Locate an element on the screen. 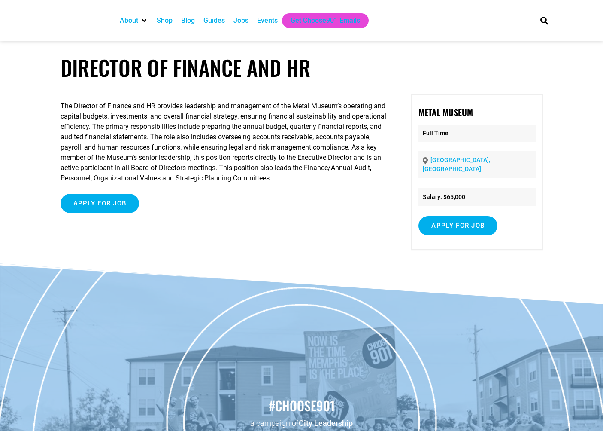 The height and width of the screenshot is (431, 603). a: Jobs is located at coordinates (241, 21).